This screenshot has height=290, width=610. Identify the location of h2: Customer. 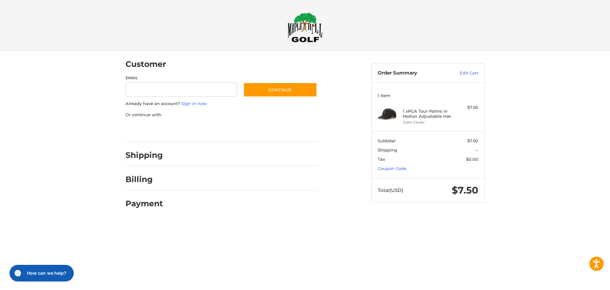
(146, 64).